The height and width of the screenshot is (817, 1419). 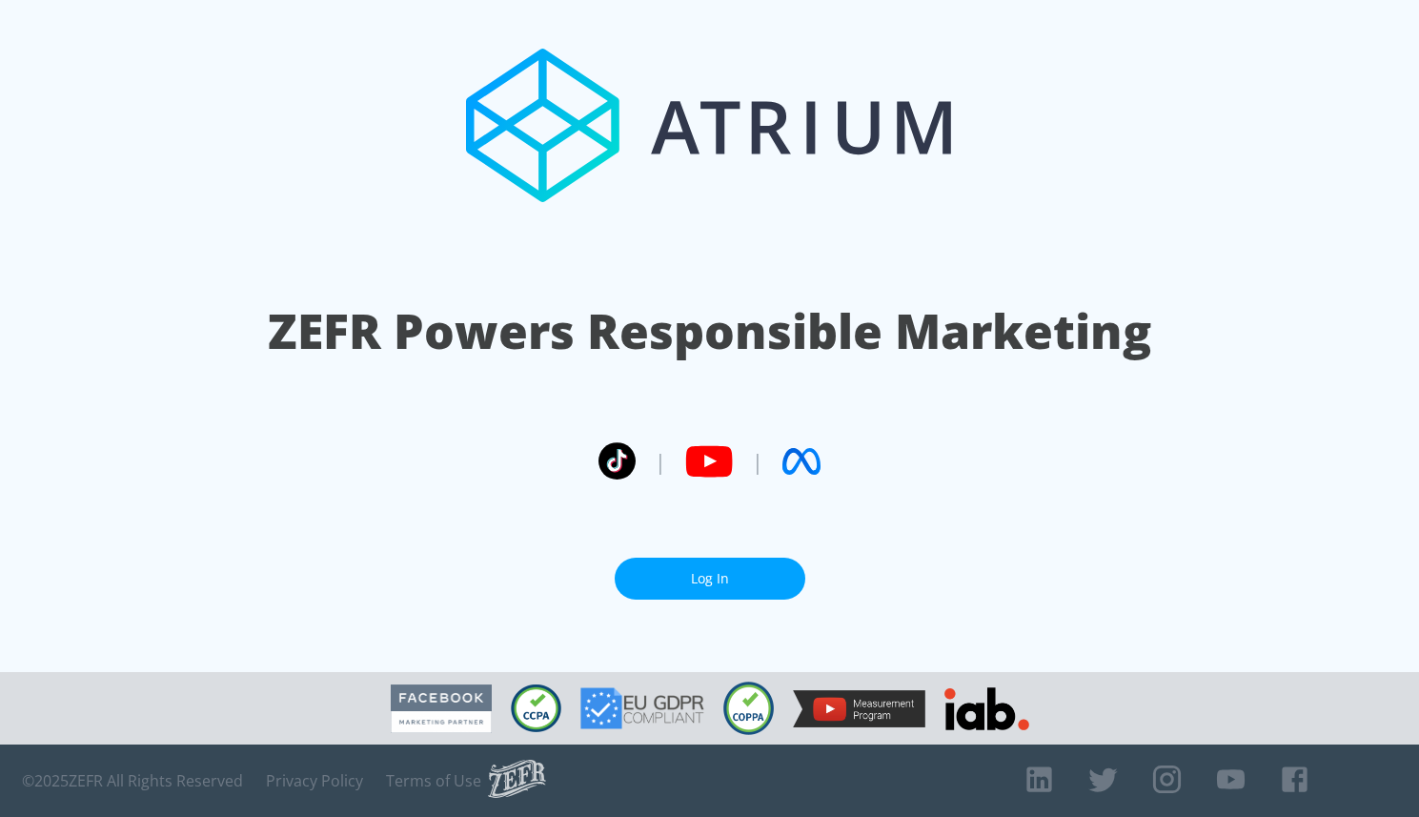 What do you see at coordinates (986, 708) in the screenshot?
I see `img: IAB` at bounding box center [986, 708].